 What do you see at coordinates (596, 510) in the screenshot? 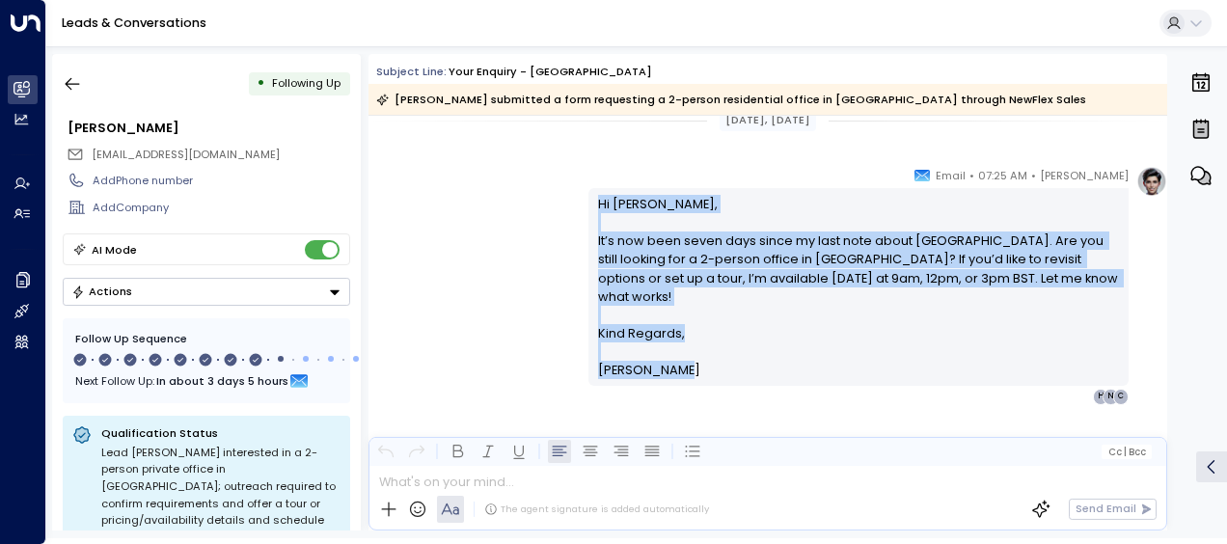
I see `div: The agent signature is added automatically` at bounding box center [596, 510].